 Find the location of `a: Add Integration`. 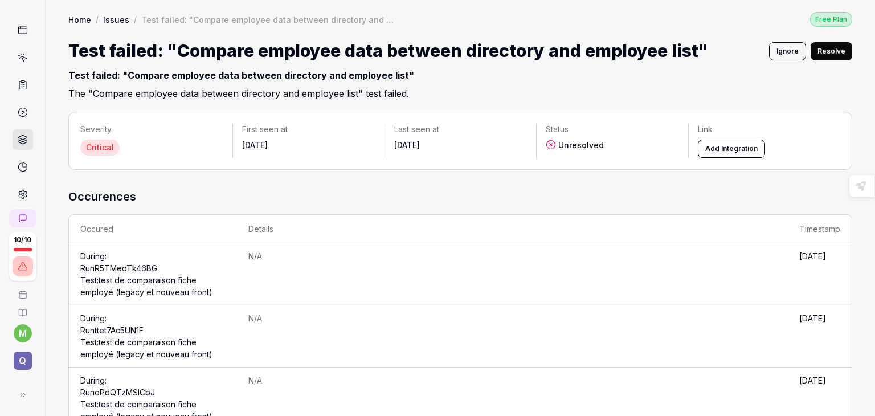

a: Add Integration is located at coordinates (732, 148).